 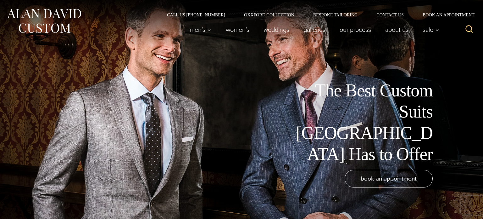 I want to click on a: weddings, so click(x=276, y=30).